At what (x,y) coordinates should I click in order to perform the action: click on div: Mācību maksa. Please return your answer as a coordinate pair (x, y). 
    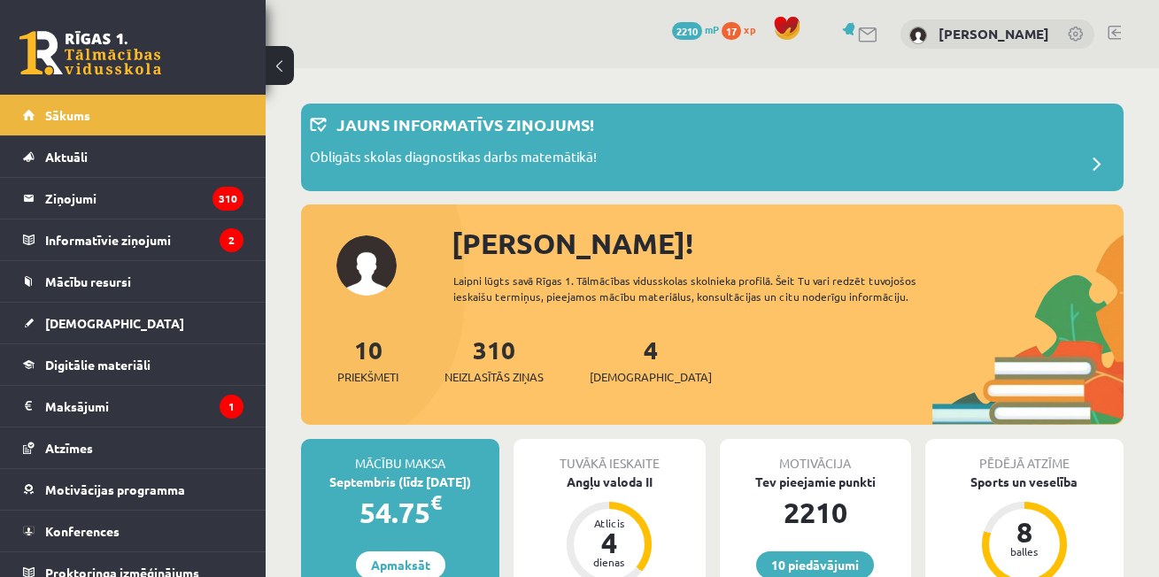
    Looking at the image, I should click on (400, 456).